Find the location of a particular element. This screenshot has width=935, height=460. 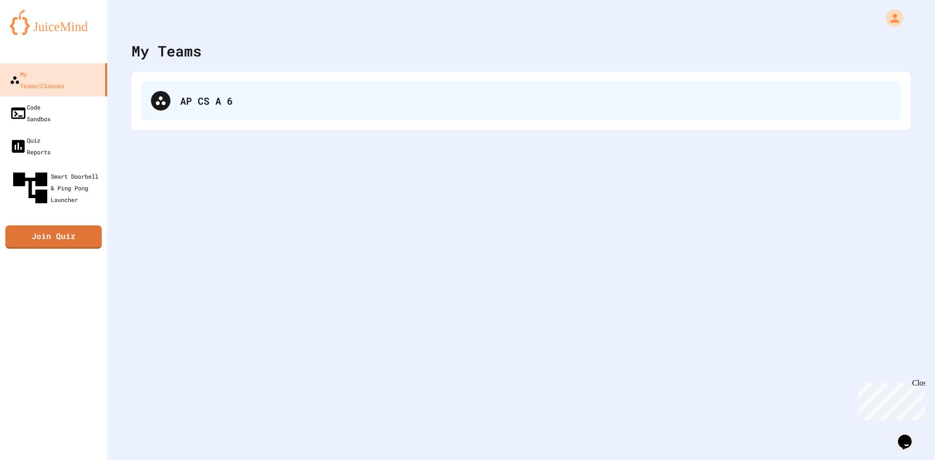

div: Chat with us now!Close is located at coordinates (36, 33).